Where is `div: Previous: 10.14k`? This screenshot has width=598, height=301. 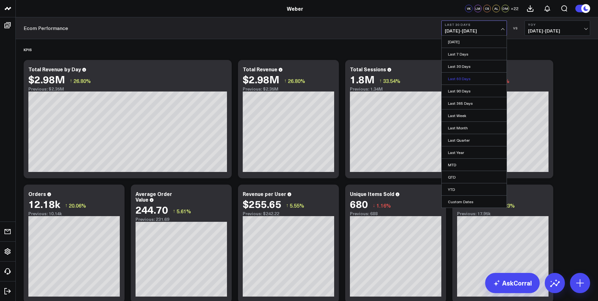
div: Previous: 10.14k is located at coordinates (74, 213).